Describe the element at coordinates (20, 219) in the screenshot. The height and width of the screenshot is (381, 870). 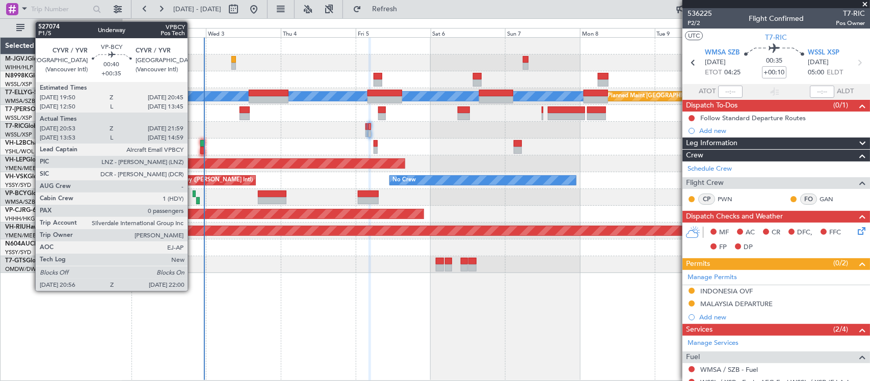
I see `a: VHHH/HKG` at that location.